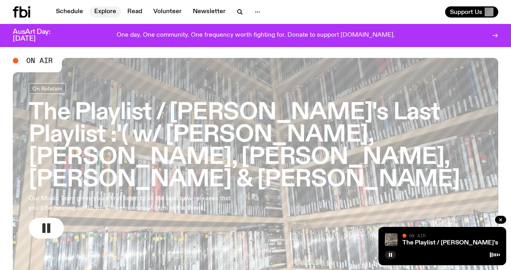 This screenshot has width=511, height=270. I want to click on a: Read, so click(135, 12).